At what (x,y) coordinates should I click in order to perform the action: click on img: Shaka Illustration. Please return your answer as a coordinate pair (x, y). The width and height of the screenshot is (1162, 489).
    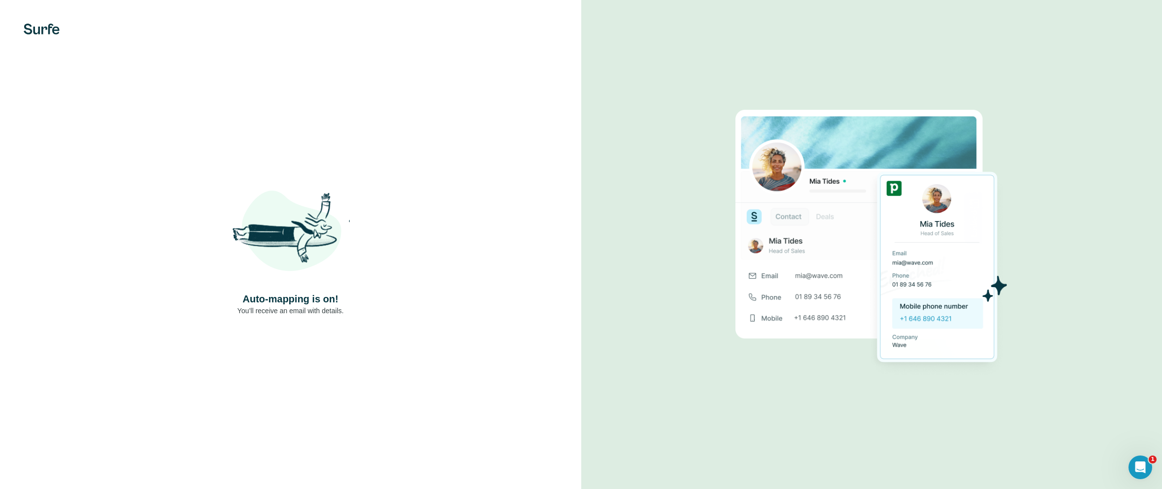
    Looking at the image, I should click on (291, 233).